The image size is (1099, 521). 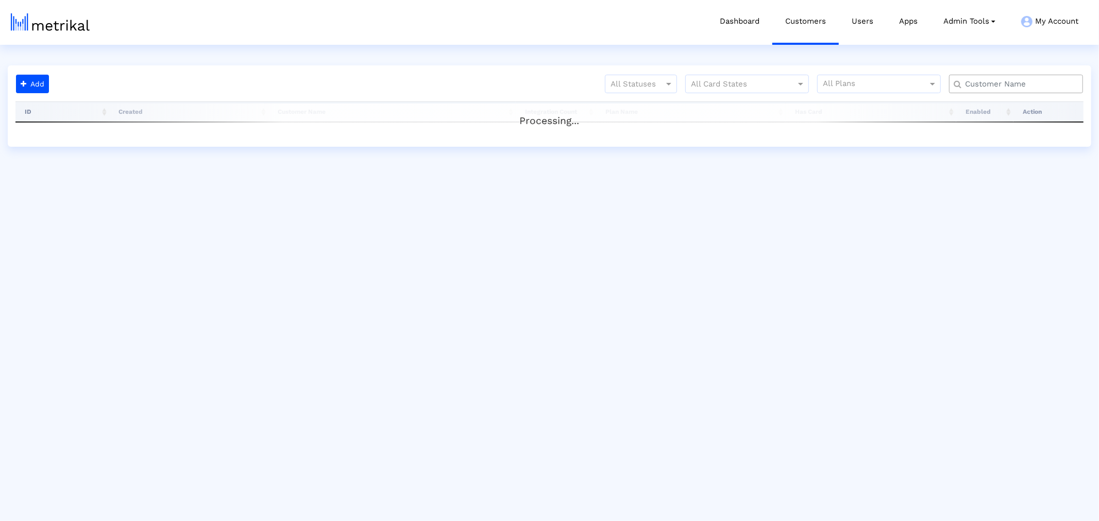 I want to click on th: Plan Name, so click(x=691, y=112).